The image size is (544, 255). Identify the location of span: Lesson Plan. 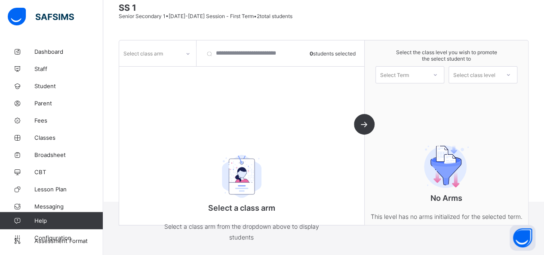
(69, 189).